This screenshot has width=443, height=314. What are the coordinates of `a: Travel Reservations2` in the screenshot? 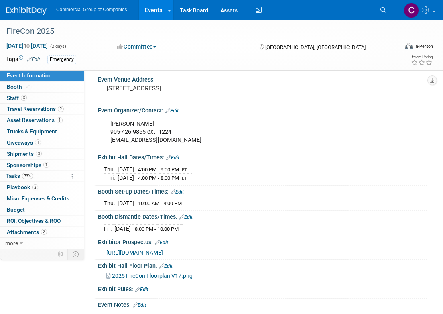 It's located at (42, 109).